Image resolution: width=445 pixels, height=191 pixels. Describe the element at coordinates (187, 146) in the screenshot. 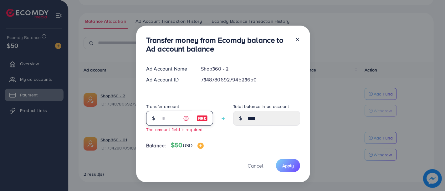

I see `span: USD` at that location.